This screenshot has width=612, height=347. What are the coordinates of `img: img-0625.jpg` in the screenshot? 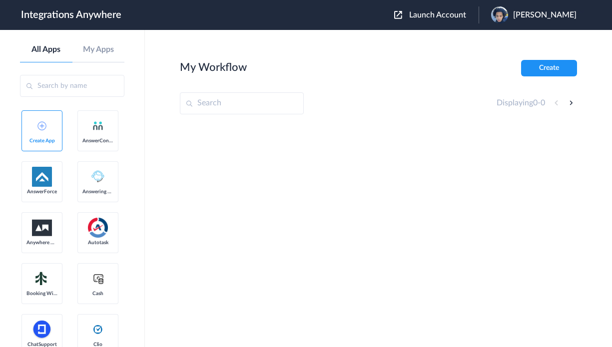 It's located at (499, 15).